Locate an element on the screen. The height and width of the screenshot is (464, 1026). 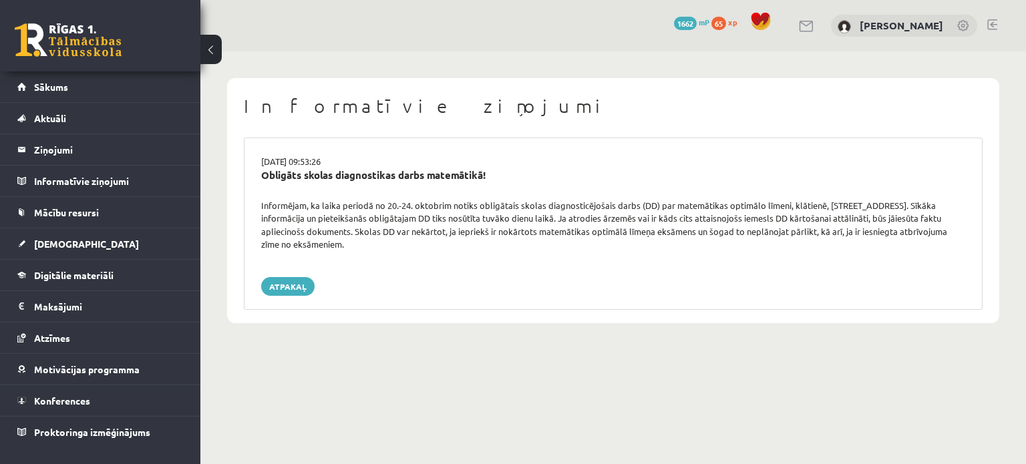
a: 65 xp is located at coordinates (727, 22).